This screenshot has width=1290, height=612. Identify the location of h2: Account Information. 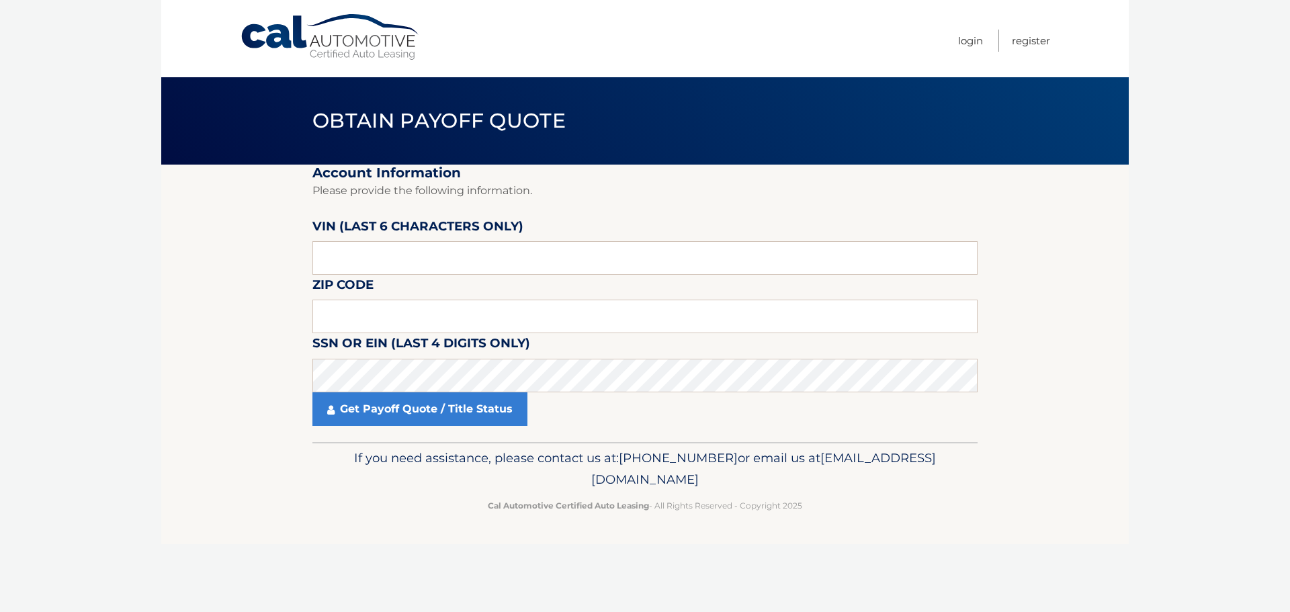
(645, 173).